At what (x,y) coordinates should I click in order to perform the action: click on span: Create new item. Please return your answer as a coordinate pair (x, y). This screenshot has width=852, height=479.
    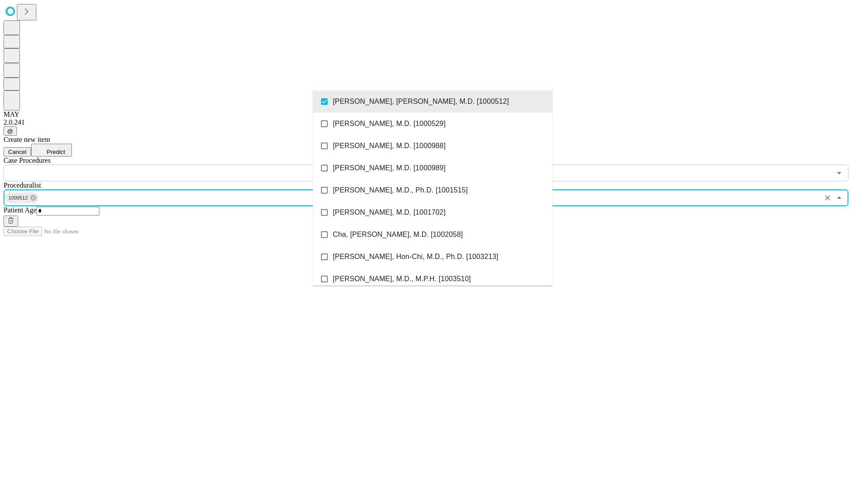
    Looking at the image, I should click on (27, 139).